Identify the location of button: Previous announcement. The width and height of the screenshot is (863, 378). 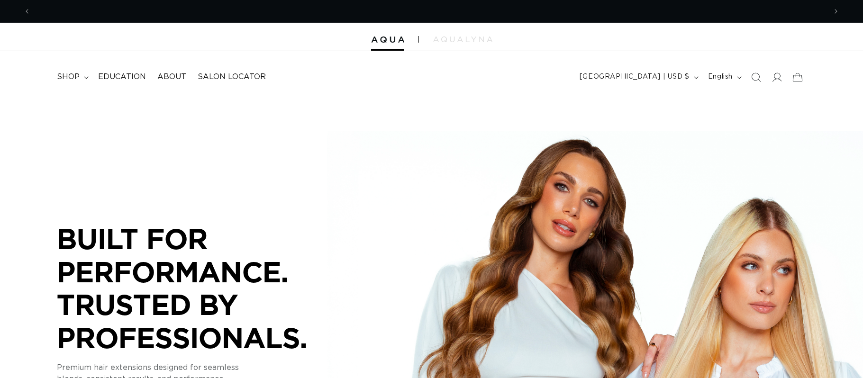
(27, 11).